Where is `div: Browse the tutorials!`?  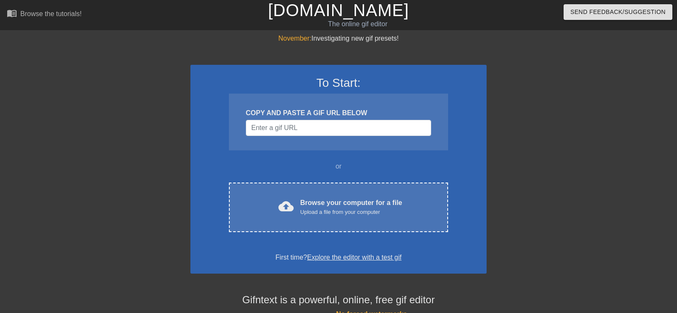
div: Browse the tutorials! is located at coordinates (51, 14).